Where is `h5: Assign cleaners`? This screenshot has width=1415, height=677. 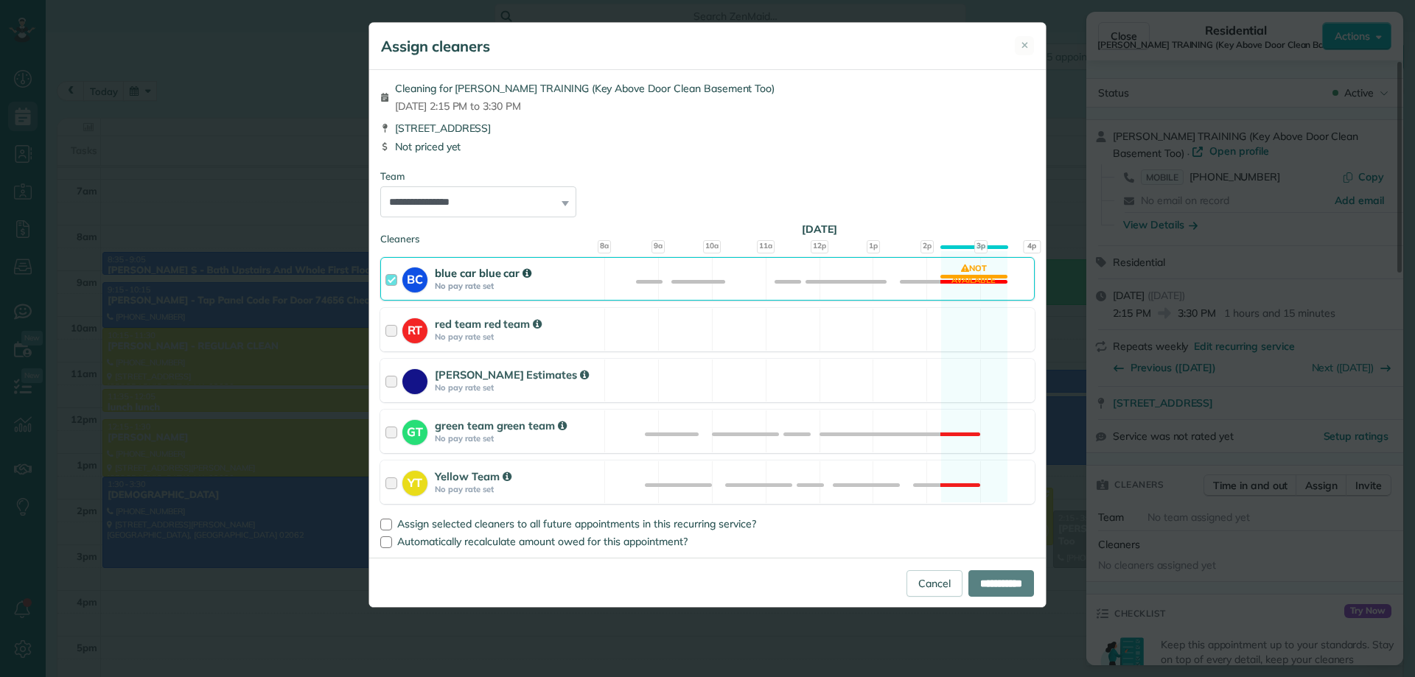 h5: Assign cleaners is located at coordinates (436, 46).